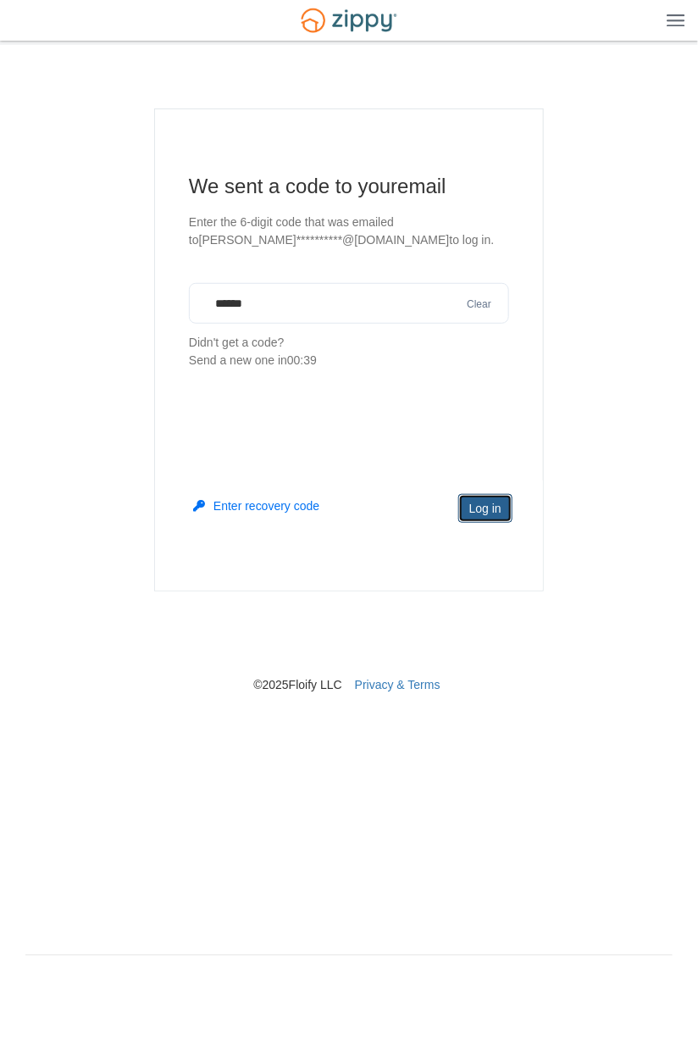 The width and height of the screenshot is (698, 1055). What do you see at coordinates (479, 304) in the screenshot?
I see `button: Clear` at bounding box center [479, 304].